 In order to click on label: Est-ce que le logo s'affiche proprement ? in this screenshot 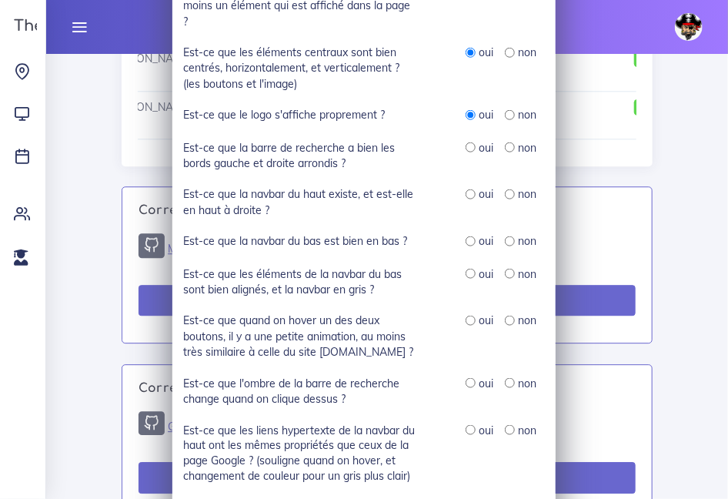, I will do `click(284, 115)`.